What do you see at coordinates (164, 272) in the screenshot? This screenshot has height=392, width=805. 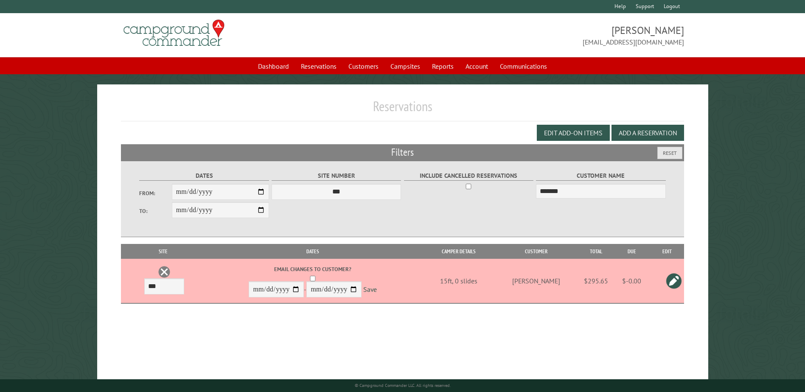 I see `a: Delete this reservation` at bounding box center [164, 272].